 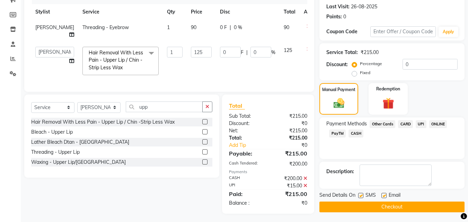 I want to click on label: Fixed, so click(x=365, y=73).